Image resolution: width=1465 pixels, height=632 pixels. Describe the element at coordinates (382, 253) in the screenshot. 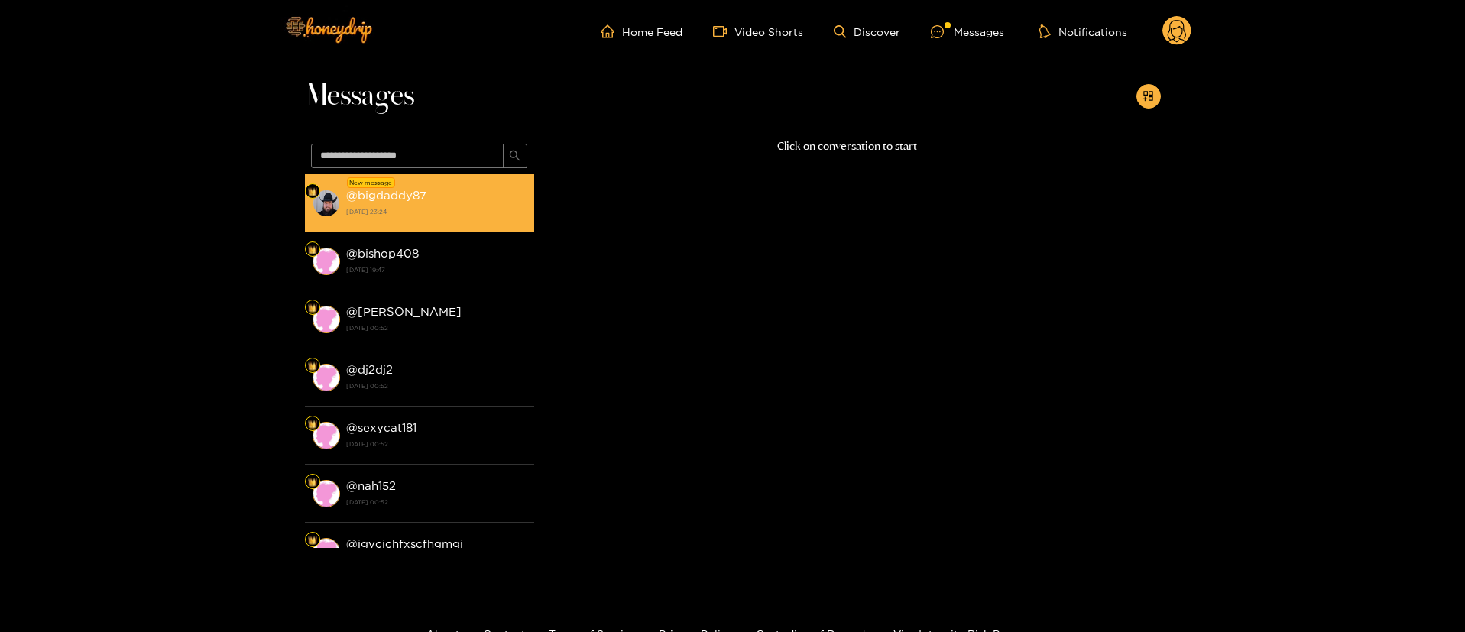

I see `strong: @ bishop408` at that location.